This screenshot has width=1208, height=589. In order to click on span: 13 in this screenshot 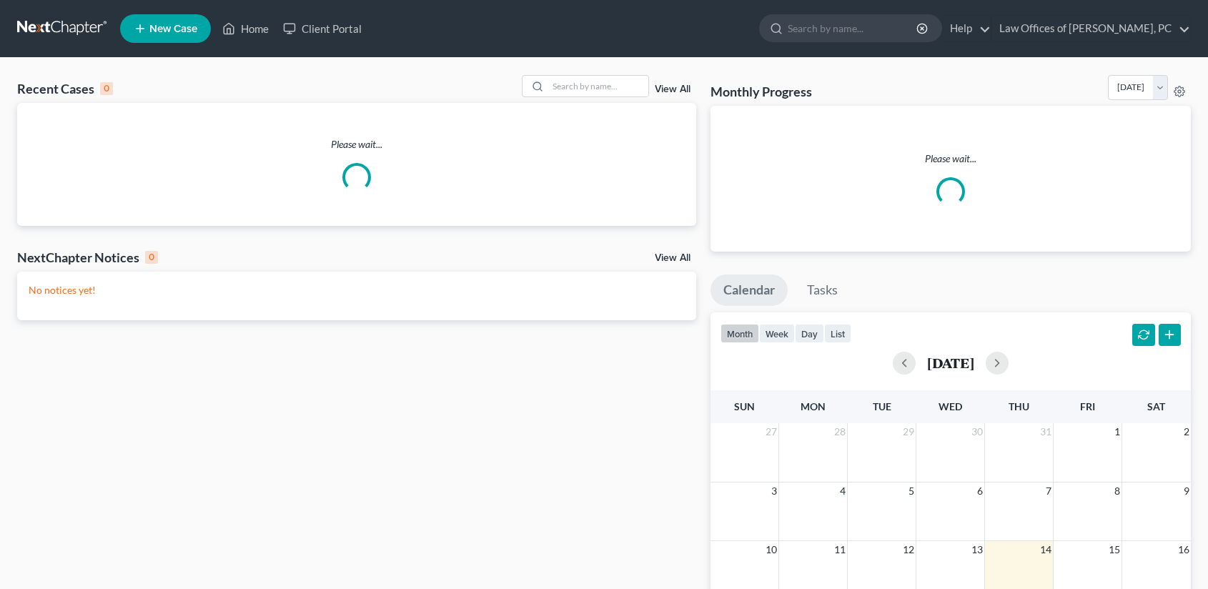, I will do `click(977, 550)`.